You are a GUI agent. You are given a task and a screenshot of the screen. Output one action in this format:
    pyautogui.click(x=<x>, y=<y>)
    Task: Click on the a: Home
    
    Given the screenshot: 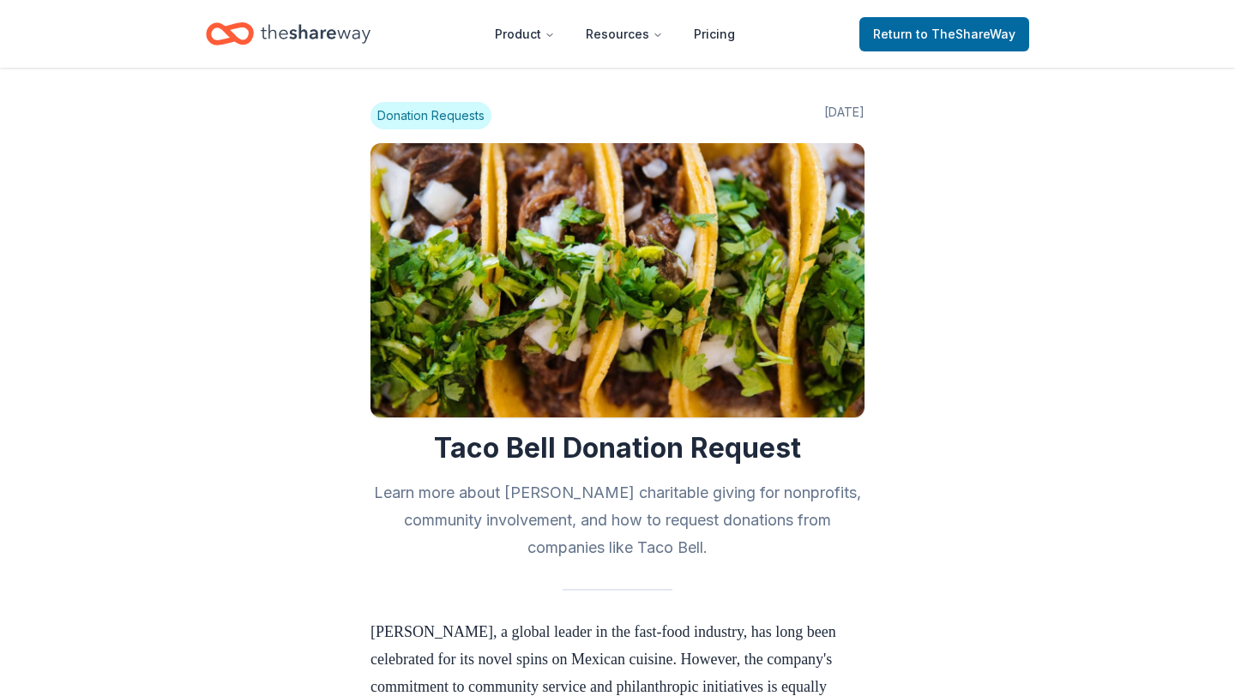 What is the action you would take?
    pyautogui.click(x=288, y=33)
    